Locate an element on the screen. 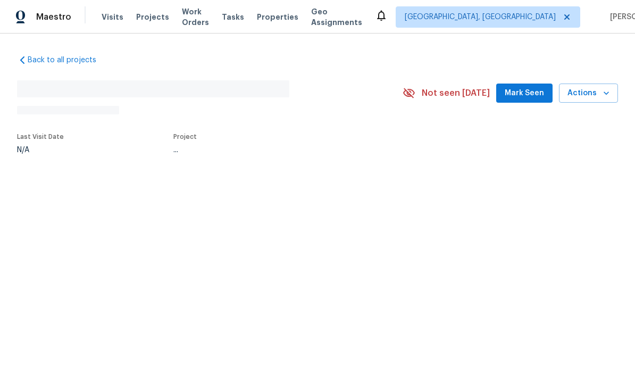 This screenshot has width=635, height=381. button: Actions is located at coordinates (588, 93).